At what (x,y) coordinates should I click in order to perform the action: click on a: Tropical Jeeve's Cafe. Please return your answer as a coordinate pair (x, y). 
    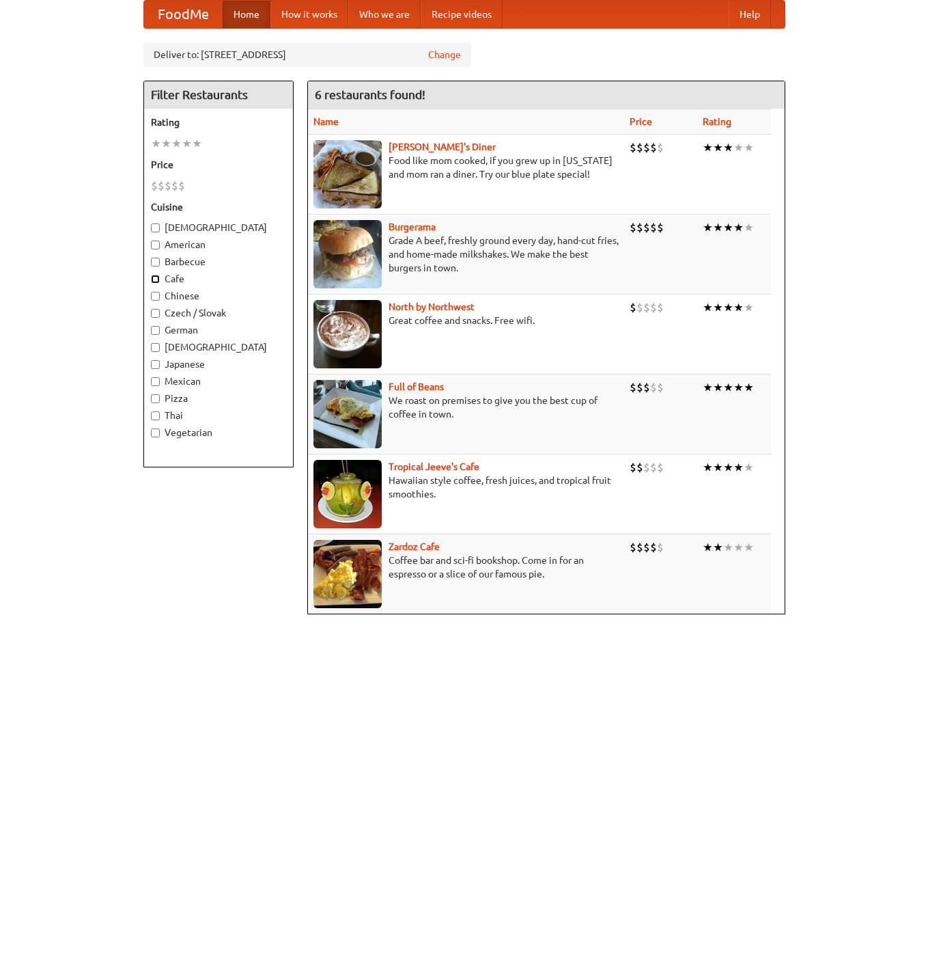
    Looking at the image, I should click on (434, 467).